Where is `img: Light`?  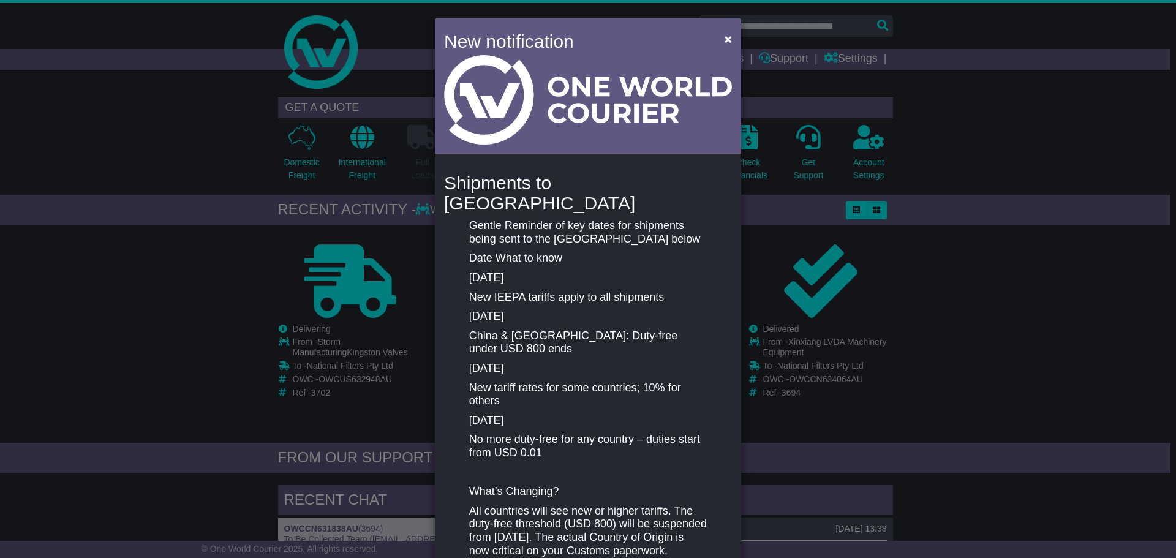 img: Light is located at coordinates (588, 100).